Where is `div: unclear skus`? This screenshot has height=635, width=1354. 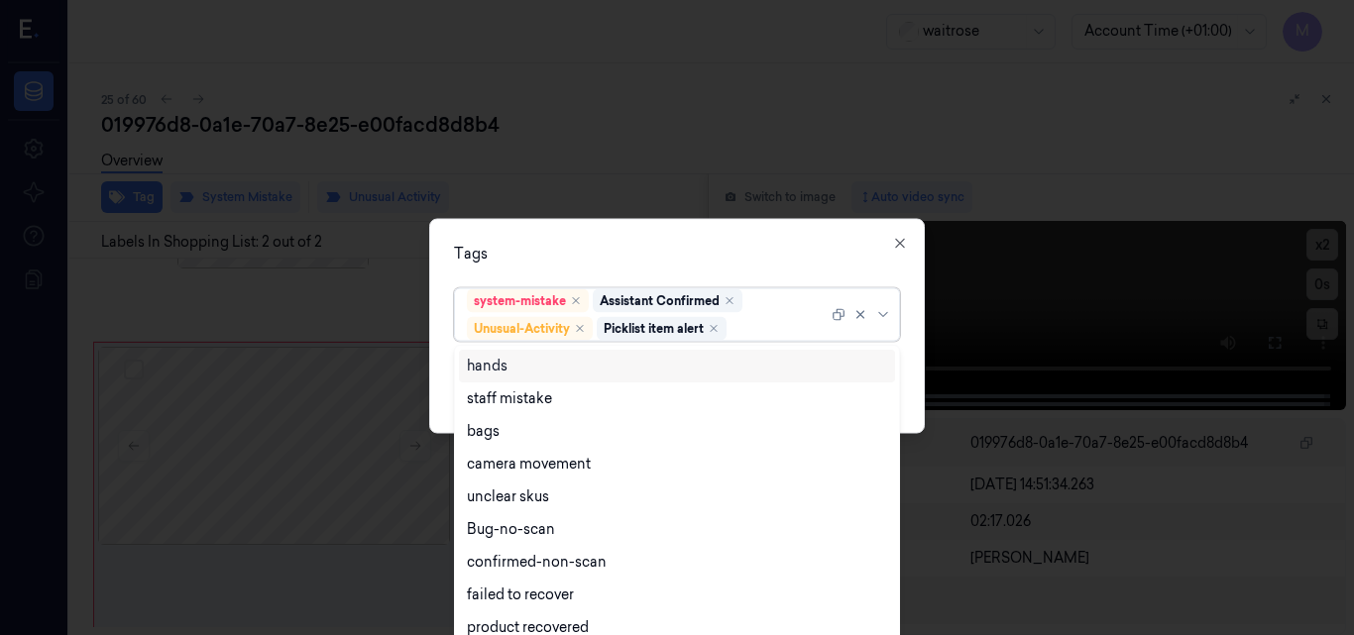
div: unclear skus is located at coordinates (508, 497).